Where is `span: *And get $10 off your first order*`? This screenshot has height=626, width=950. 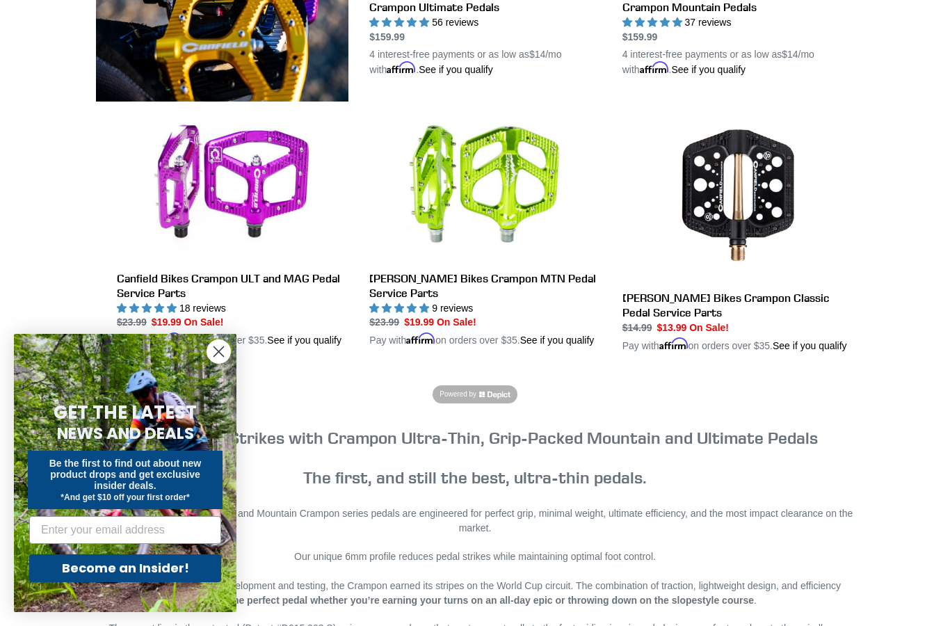
span: *And get $10 off your first order* is located at coordinates (125, 497).